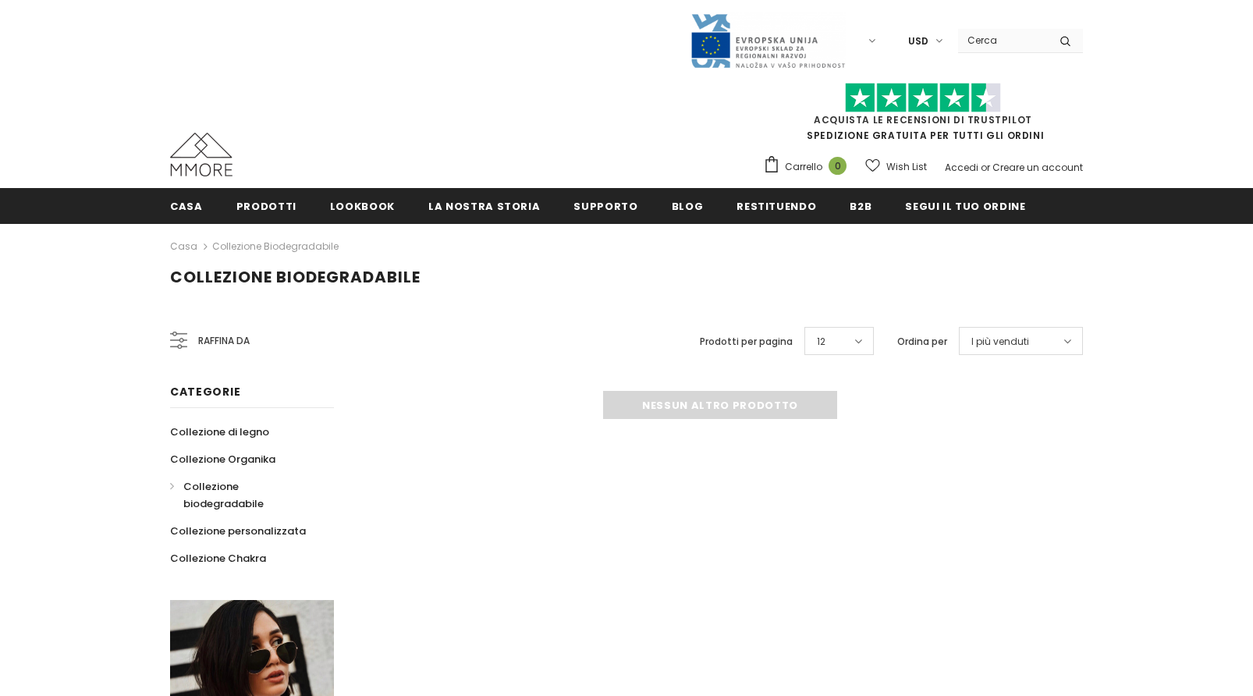  I want to click on span: or, so click(986, 167).